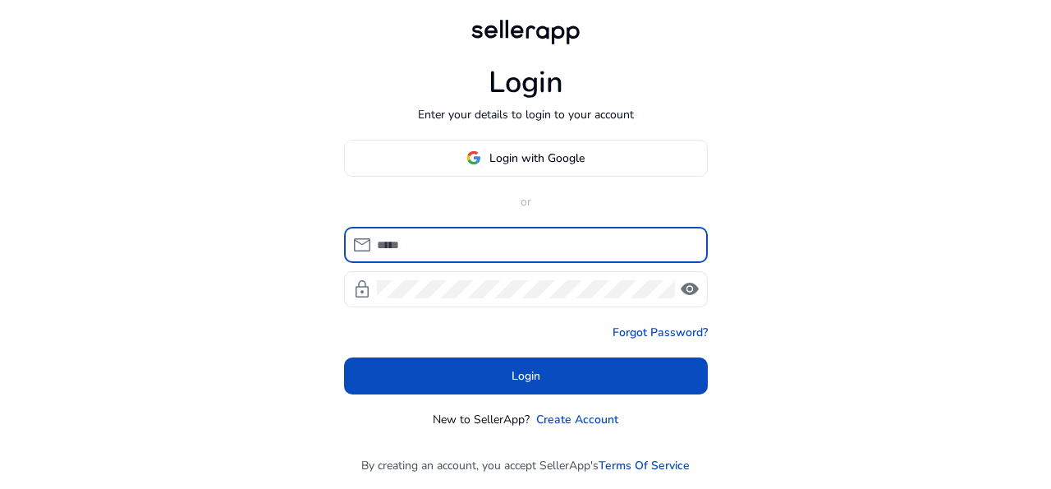 The width and height of the screenshot is (1051, 489). I want to click on a: Terms Of Service, so click(644, 465).